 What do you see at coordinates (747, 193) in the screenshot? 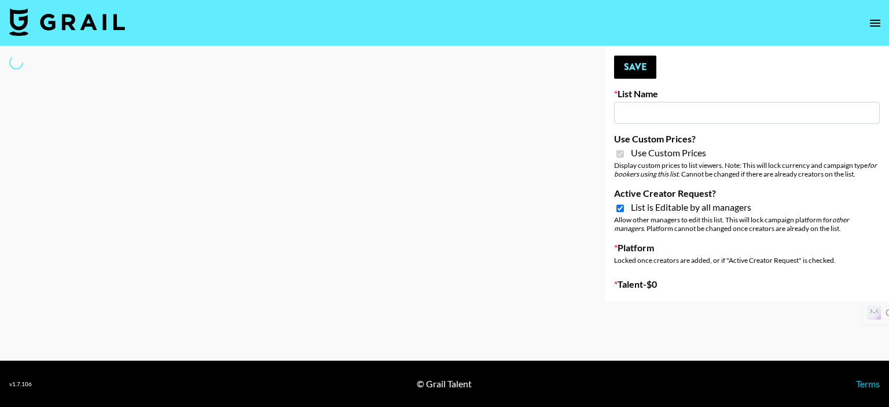
I see `label: Active Creator Request?` at bounding box center [747, 193].